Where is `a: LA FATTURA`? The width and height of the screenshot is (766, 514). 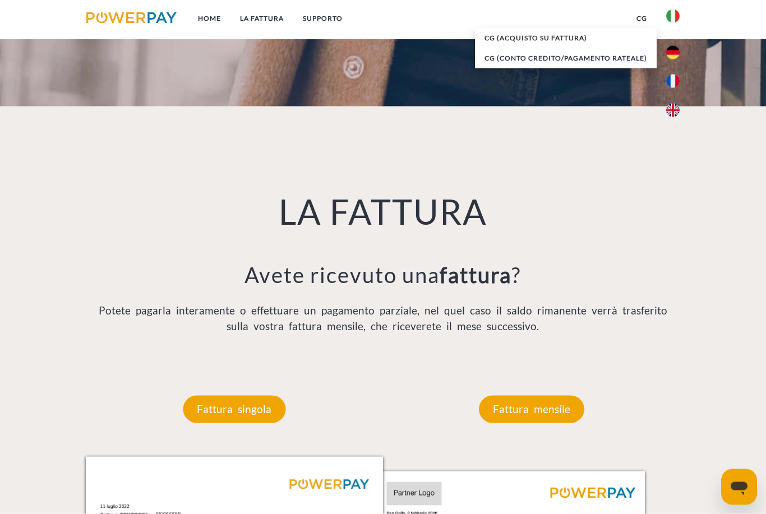
a: LA FATTURA is located at coordinates (262, 18).